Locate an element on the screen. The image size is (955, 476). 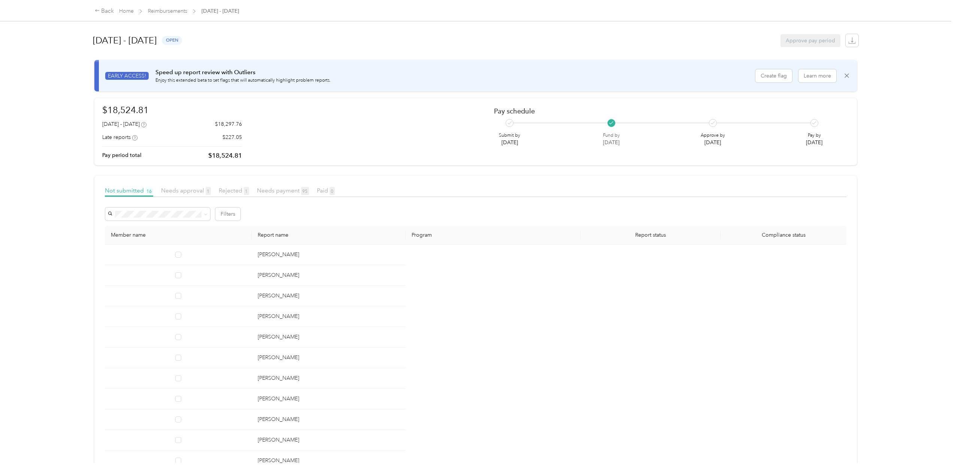
span: Rejected is located at coordinates (234, 190).